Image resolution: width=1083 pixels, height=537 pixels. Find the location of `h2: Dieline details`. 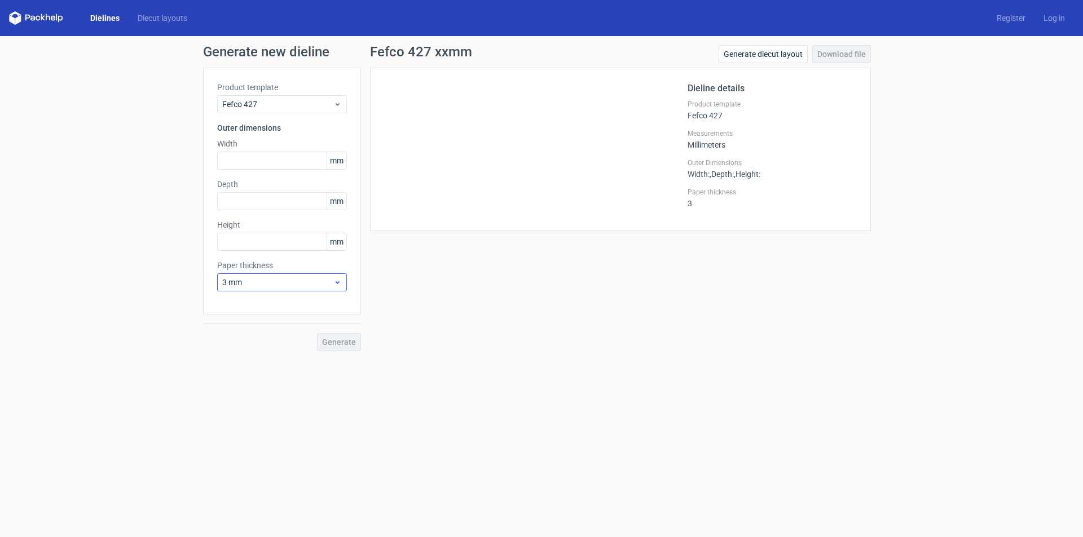

h2: Dieline details is located at coordinates (772, 89).